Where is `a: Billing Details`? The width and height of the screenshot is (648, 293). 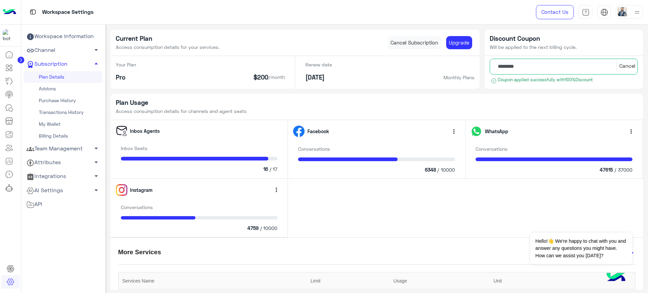 a: Billing Details is located at coordinates (63, 136).